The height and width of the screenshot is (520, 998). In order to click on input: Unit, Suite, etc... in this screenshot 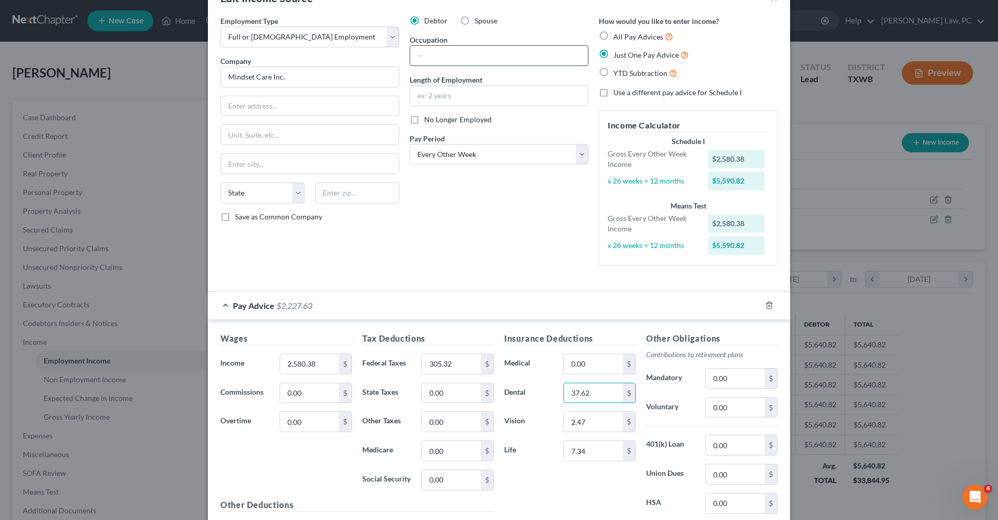, I will do `click(310, 135)`.